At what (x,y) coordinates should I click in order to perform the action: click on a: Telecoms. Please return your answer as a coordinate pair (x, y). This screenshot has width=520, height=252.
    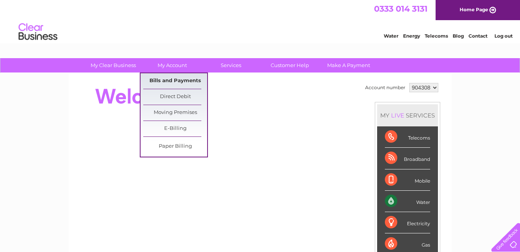
    Looking at the image, I should click on (436, 36).